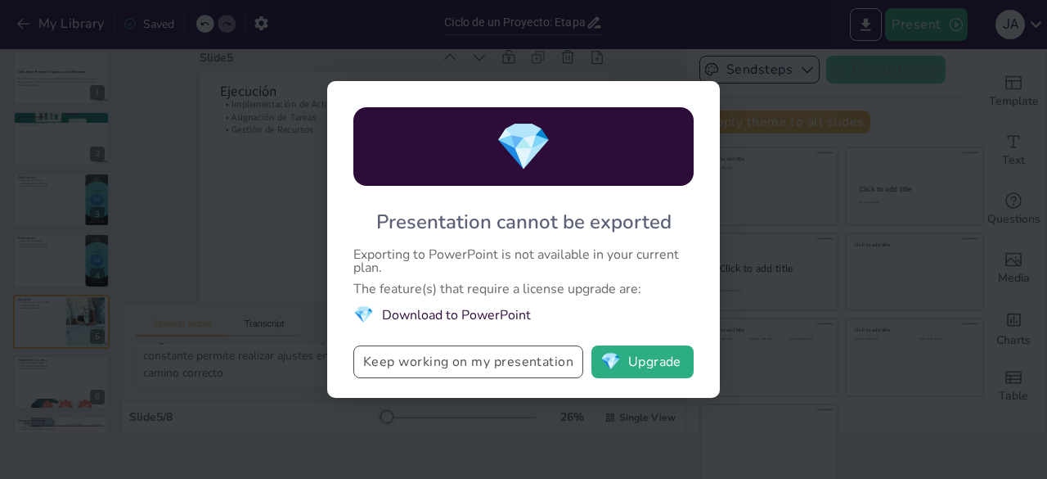 The height and width of the screenshot is (479, 1047). Describe the element at coordinates (524, 289) in the screenshot. I see `div: The feature(s) that require a license upgrade are:` at that location.